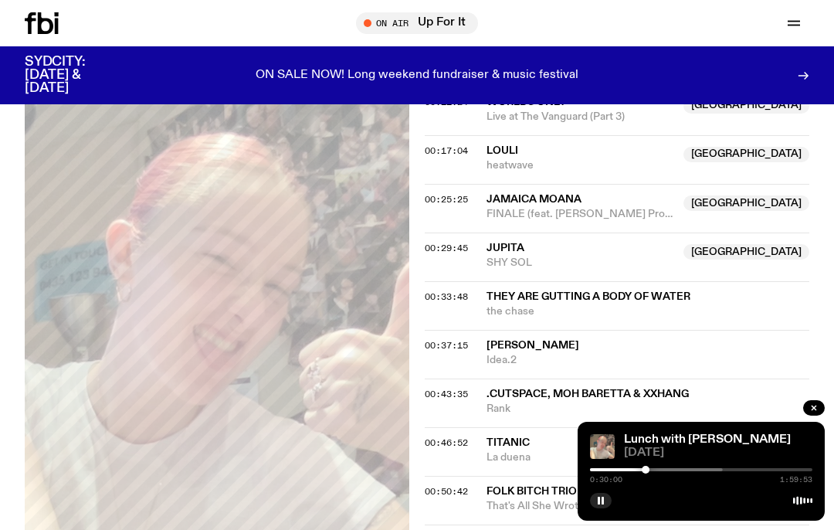 The width and height of the screenshot is (834, 530). Describe the element at coordinates (446, 199) in the screenshot. I see `button: 00:25:25` at that location.